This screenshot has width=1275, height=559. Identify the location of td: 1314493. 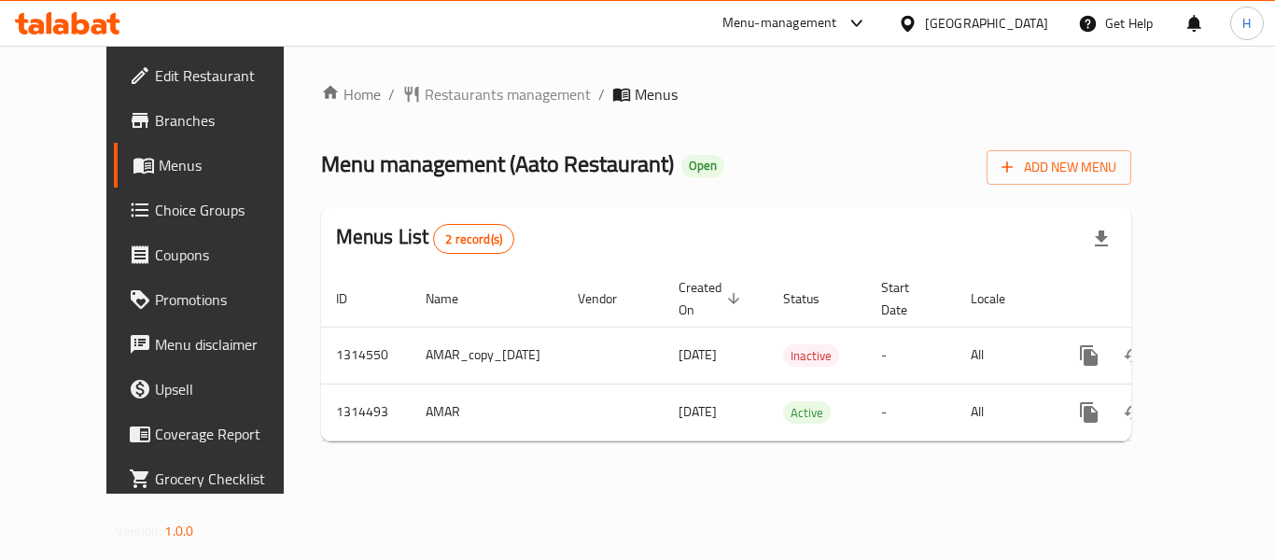
(366, 412).